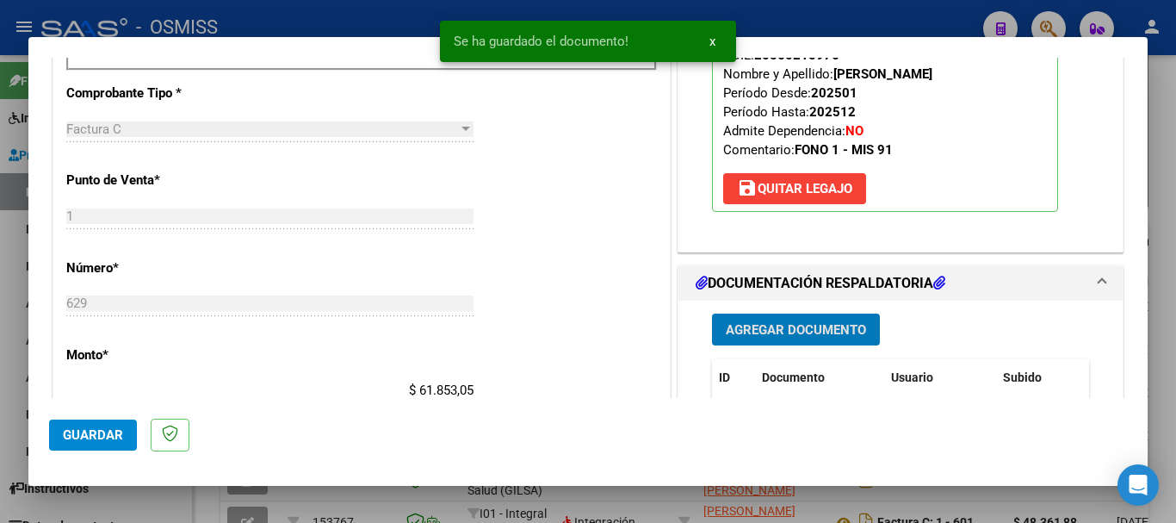 This screenshot has height=523, width=1176. What do you see at coordinates (795, 330) in the screenshot?
I see `span: Agregar Documento` at bounding box center [795, 330].